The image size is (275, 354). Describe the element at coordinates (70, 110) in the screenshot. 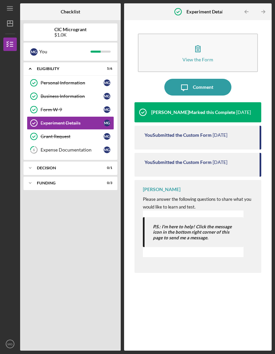

I see `a: Form W-9MG` at that location.